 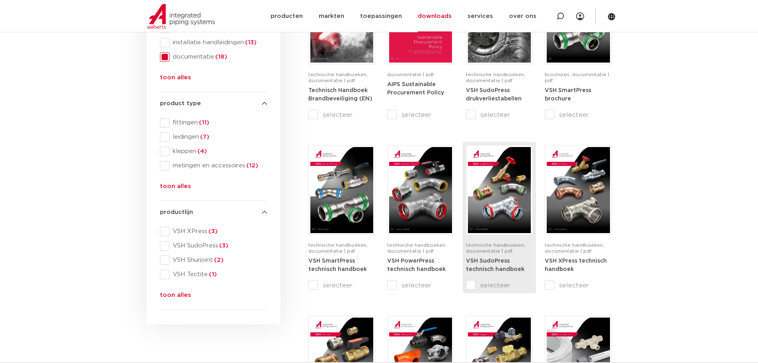 What do you see at coordinates (421, 190) in the screenshot?
I see `img: VSH-PowerPress_A4TM_5008817_2024_3.1_NL-pdf.jpg` at bounding box center [421, 190].